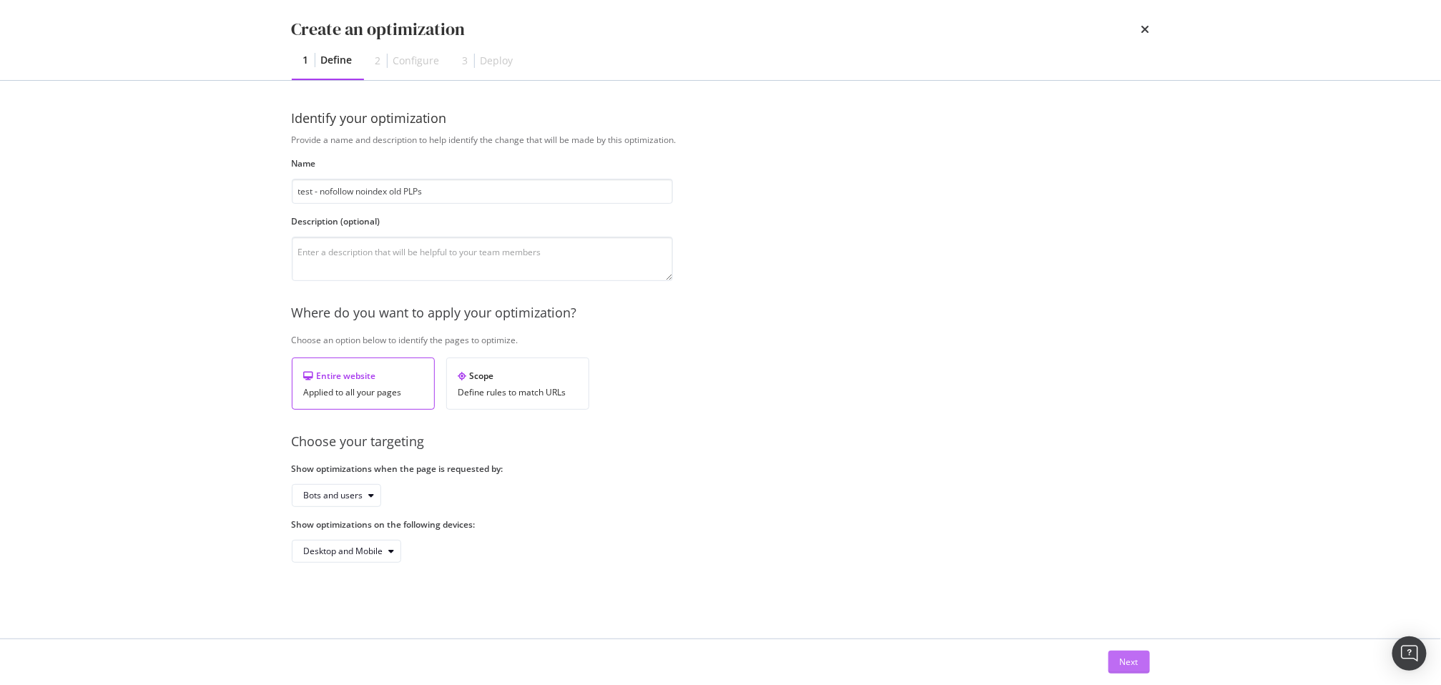 The image size is (1441, 685). What do you see at coordinates (337, 60) in the screenshot?
I see `div: Define` at bounding box center [337, 60].